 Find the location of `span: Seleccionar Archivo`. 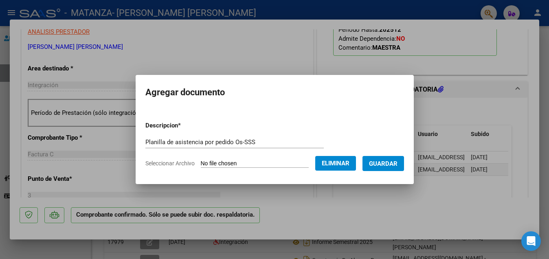

span: Seleccionar Archivo is located at coordinates (170, 163).